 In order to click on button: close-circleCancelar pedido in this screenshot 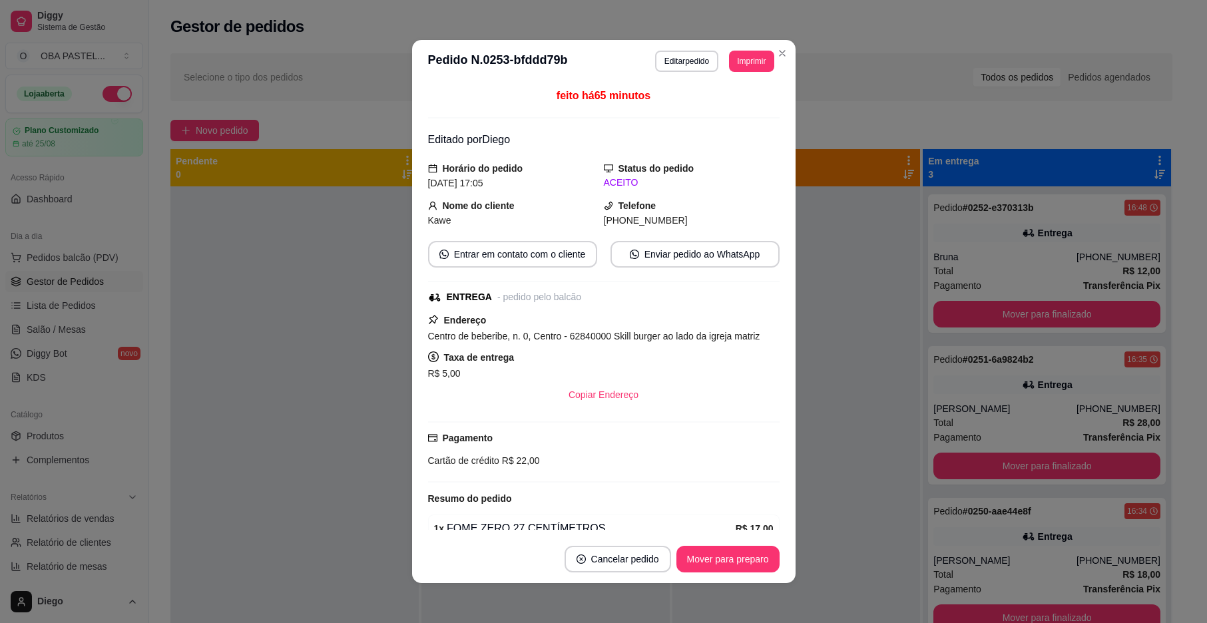, I will do `click(618, 559)`.